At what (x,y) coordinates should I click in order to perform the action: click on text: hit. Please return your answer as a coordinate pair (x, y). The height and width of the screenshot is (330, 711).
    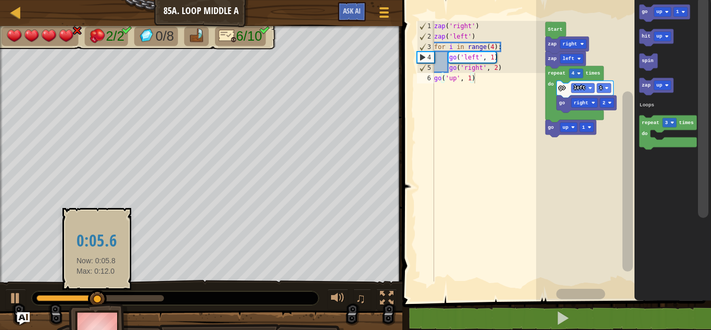
    Looking at the image, I should click on (646, 36).